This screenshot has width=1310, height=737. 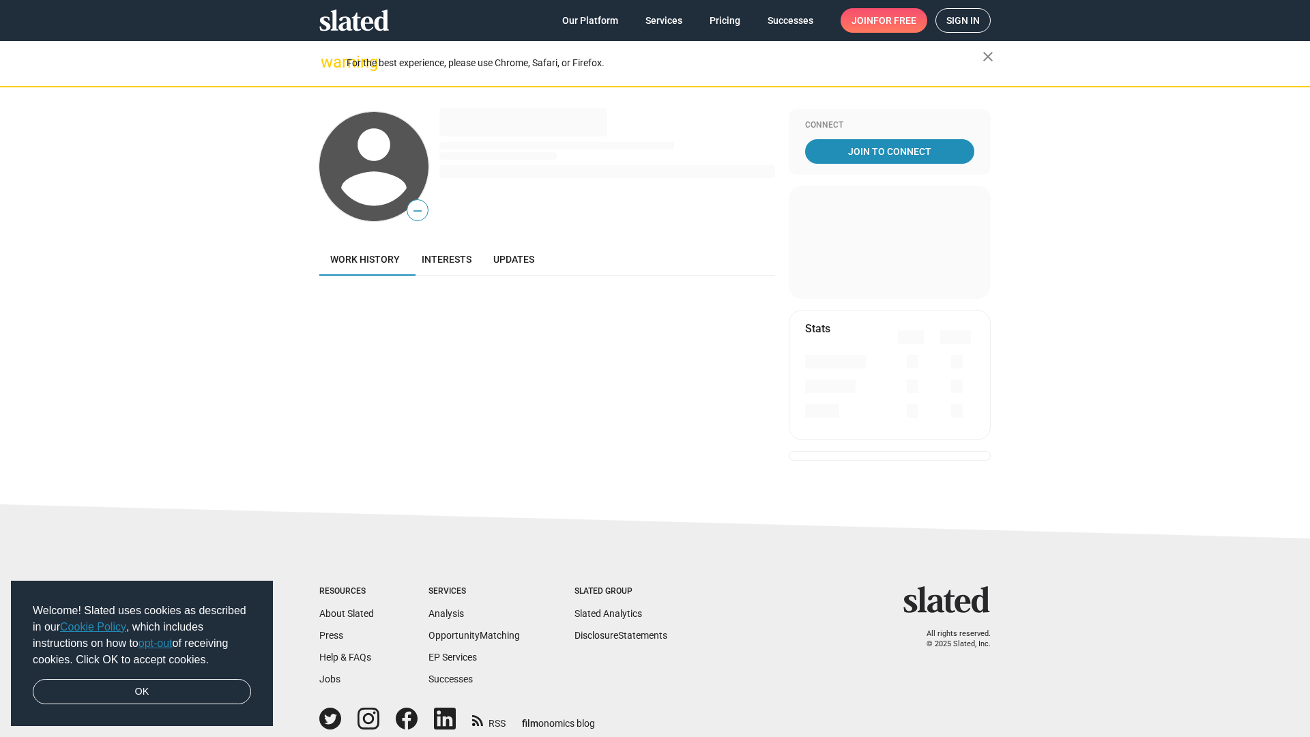 I want to click on a: Analysis, so click(x=446, y=613).